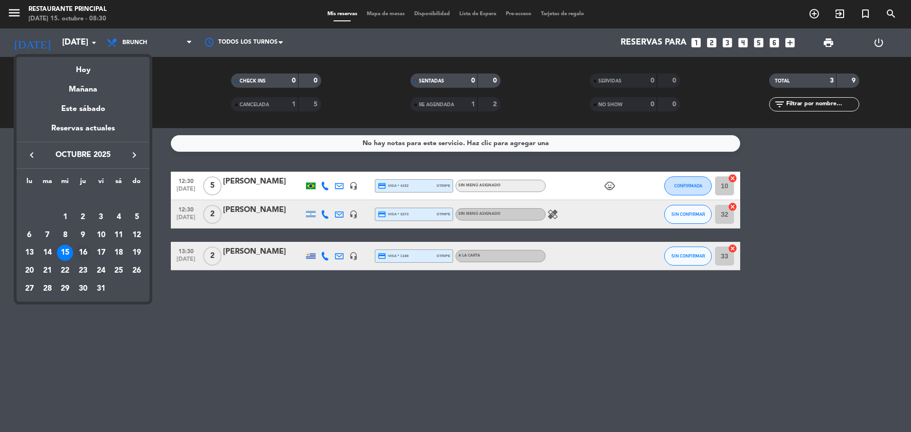  I want to click on div: 12, so click(137, 235).